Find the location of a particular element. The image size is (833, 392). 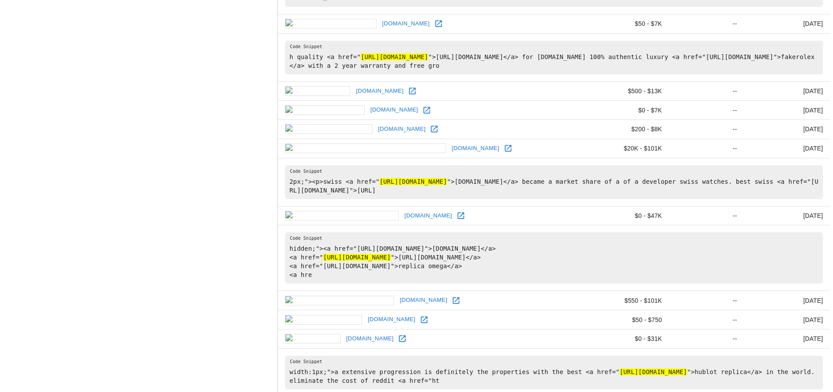

td: $20K - $101K is located at coordinates (629, 148).